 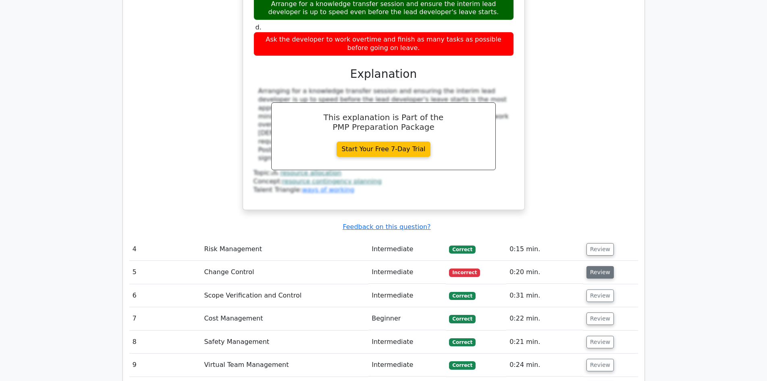 I want to click on span: d., so click(x=258, y=27).